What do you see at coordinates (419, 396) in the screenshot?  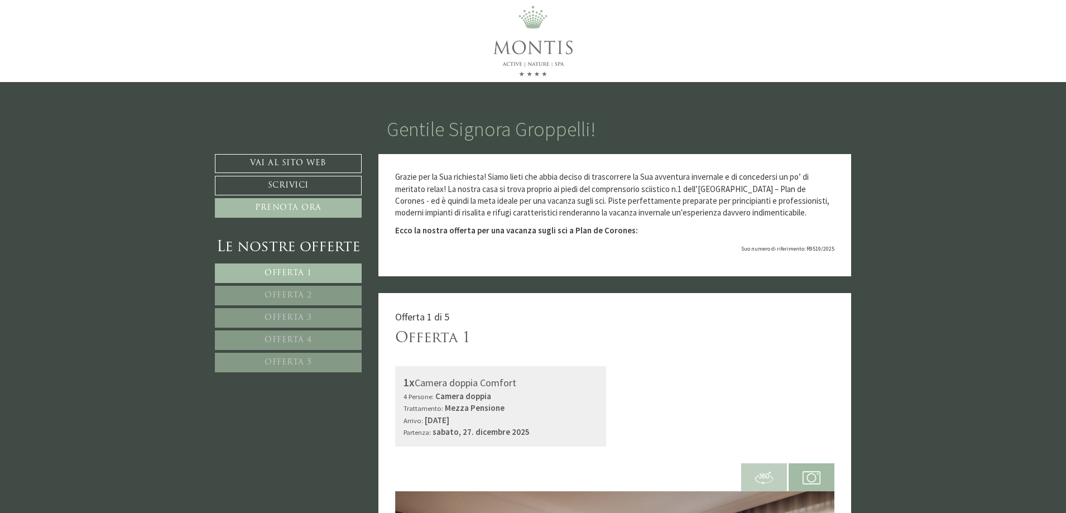 I see `small: 4 Persone:` at bounding box center [419, 396].